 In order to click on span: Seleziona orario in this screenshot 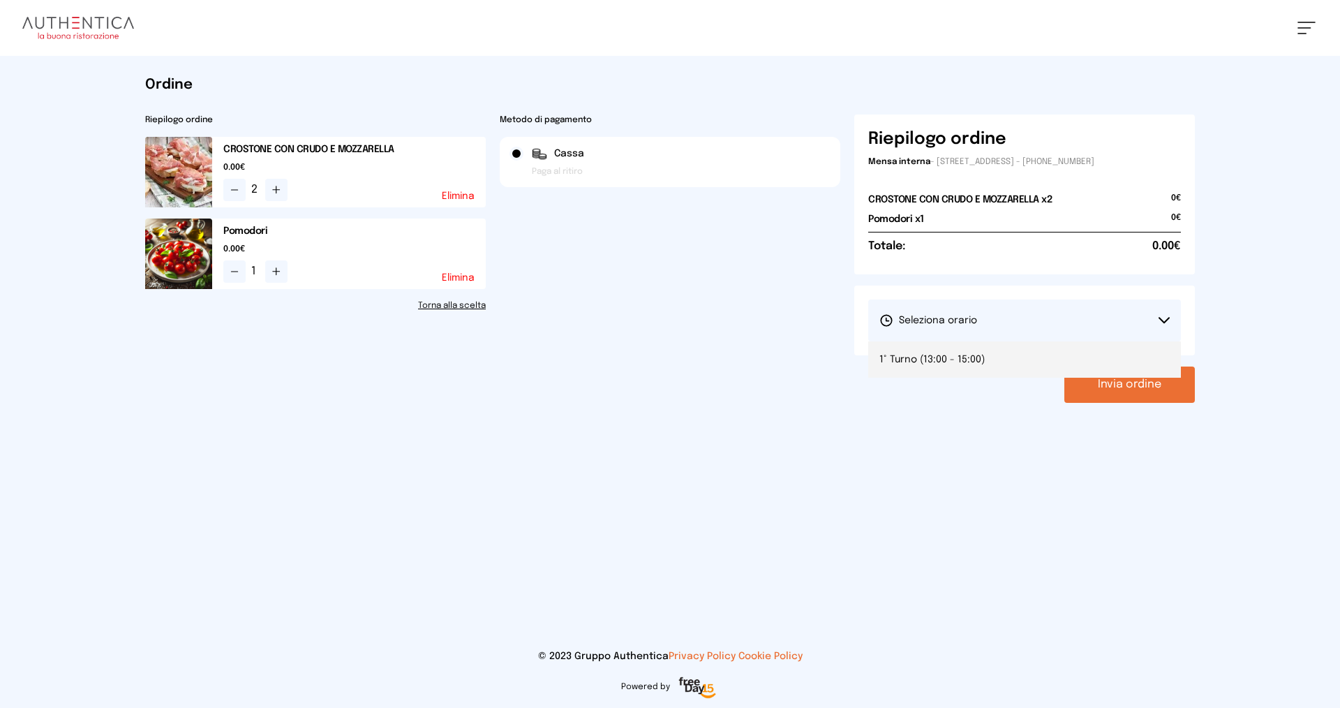, I will do `click(928, 320)`.